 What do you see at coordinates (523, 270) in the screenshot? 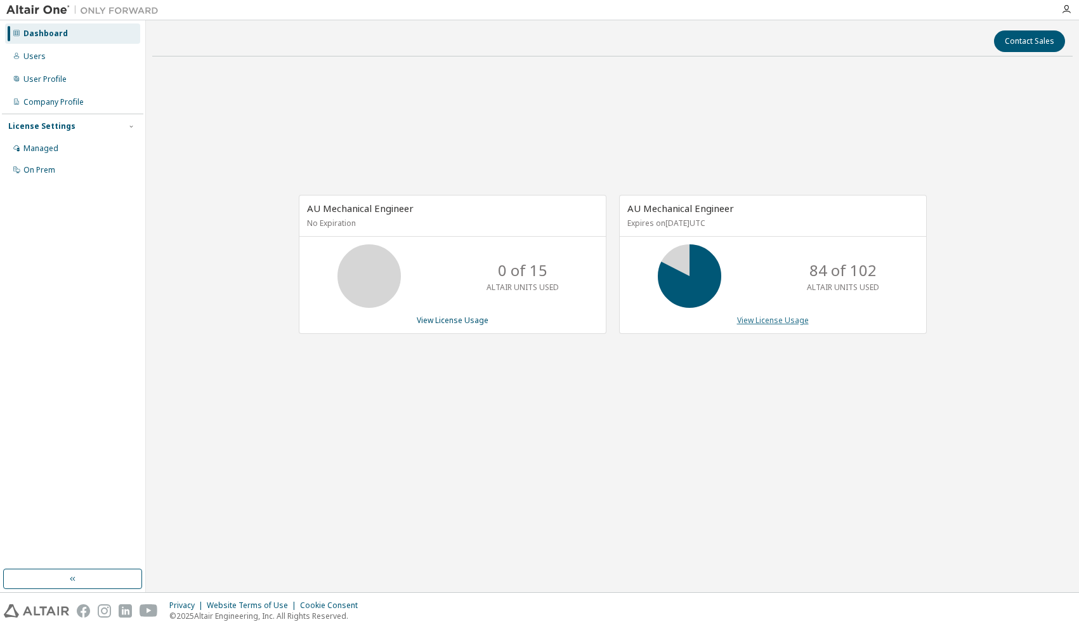
I see `p: 0 of 15` at bounding box center [523, 270].